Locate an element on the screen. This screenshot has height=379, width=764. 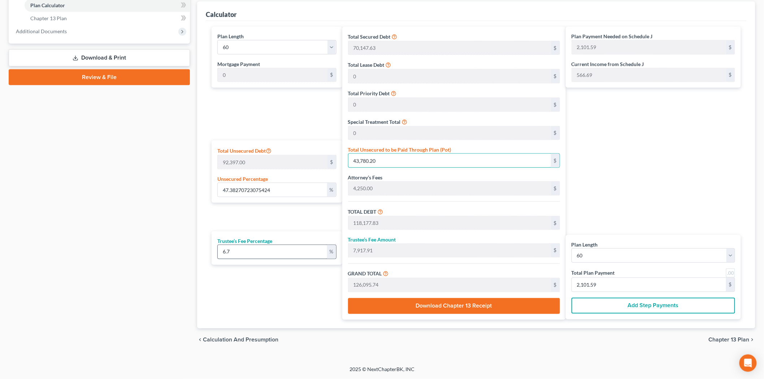
a: Download & Print is located at coordinates (99, 58).